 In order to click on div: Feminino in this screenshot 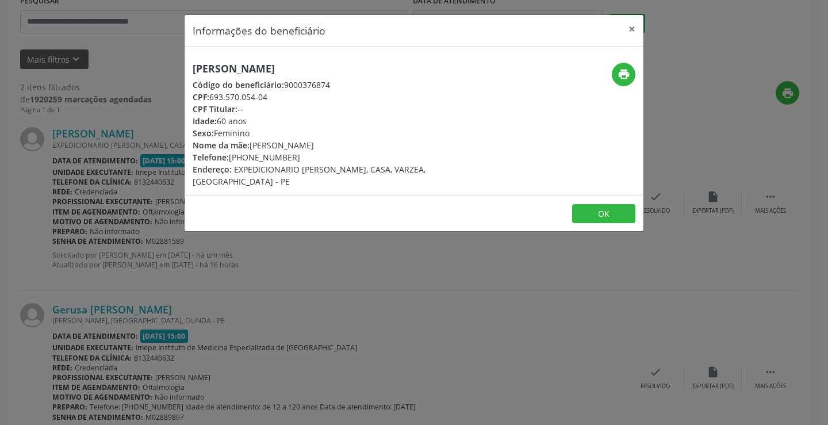, I will do `click(338, 133)`.